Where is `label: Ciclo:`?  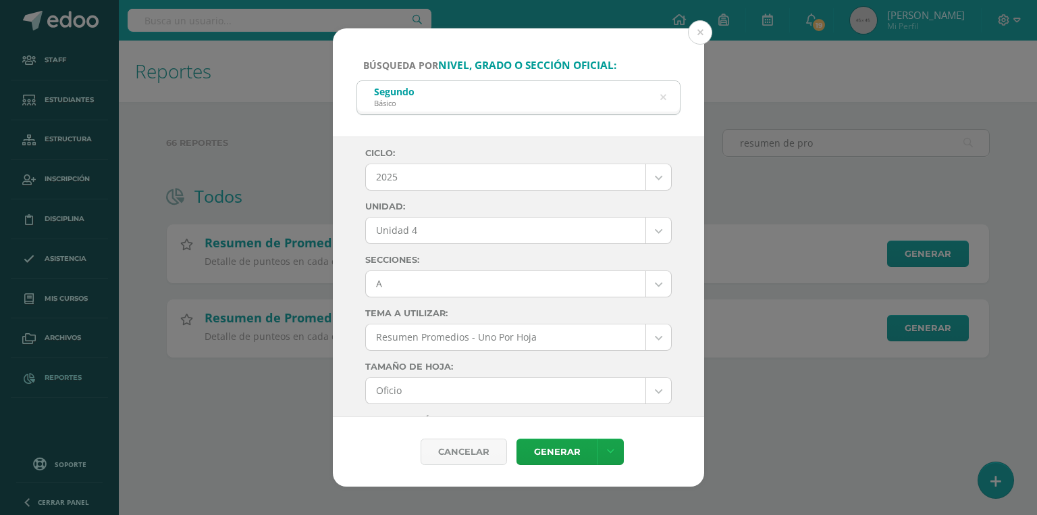 label: Ciclo: is located at coordinates (519, 153).